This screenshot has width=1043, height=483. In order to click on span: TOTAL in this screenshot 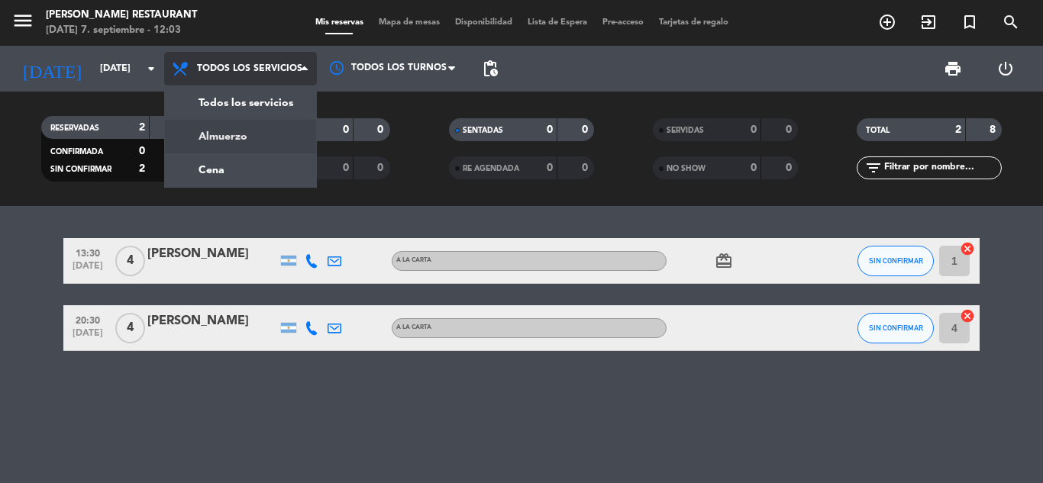, I will do `click(877, 131)`.